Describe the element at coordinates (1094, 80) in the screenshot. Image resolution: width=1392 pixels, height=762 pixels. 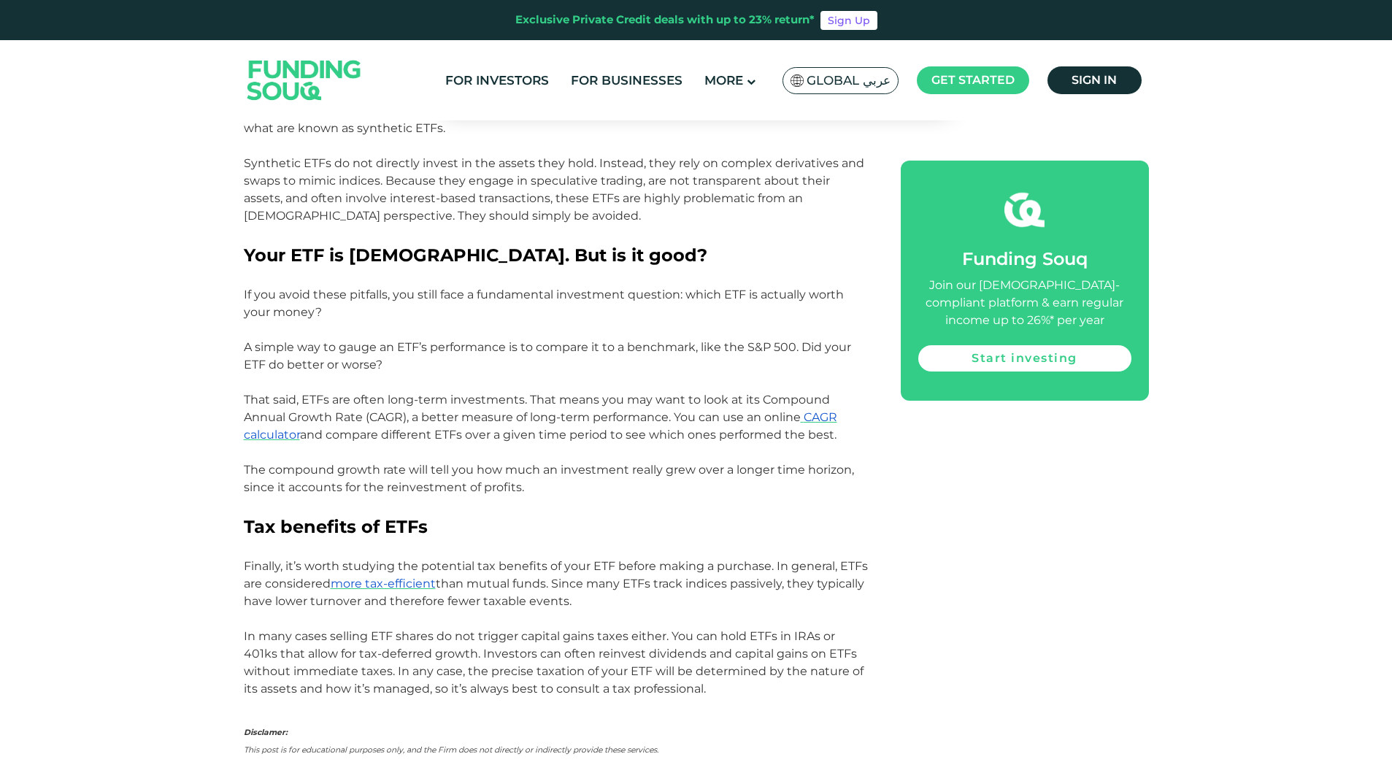
I see `a: Sign in` at that location.